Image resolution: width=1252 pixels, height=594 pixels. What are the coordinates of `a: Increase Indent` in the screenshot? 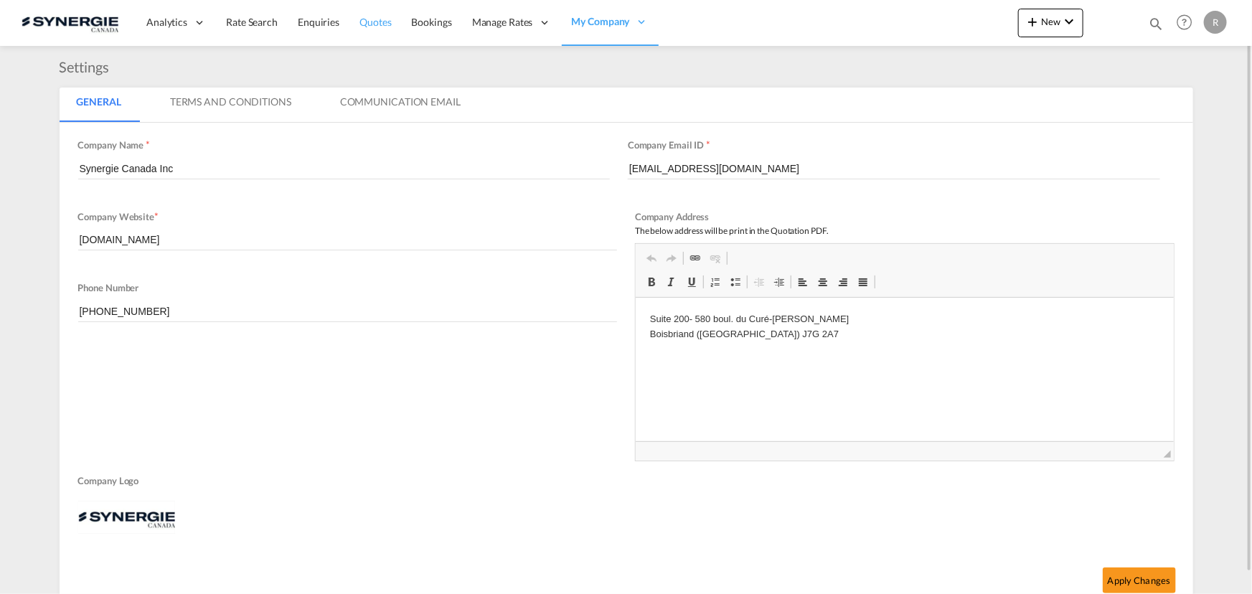 It's located at (779, 282).